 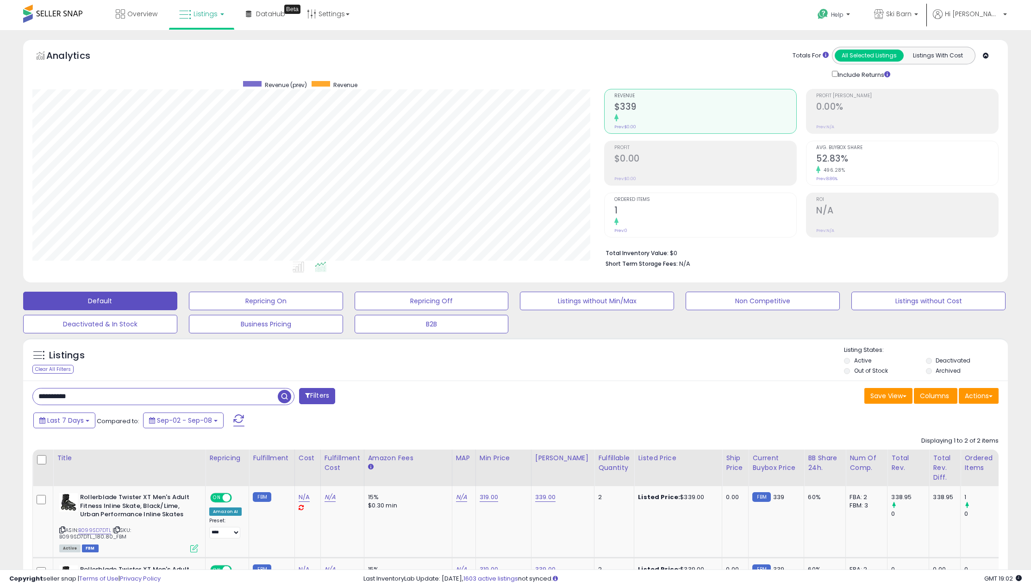 What do you see at coordinates (408, 458) in the screenshot?
I see `div: Amazon Fees` at bounding box center [408, 458].